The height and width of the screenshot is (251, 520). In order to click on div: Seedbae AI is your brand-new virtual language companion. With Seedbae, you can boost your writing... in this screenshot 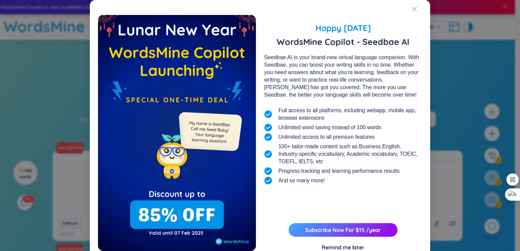, I will do `click(343, 76)`.